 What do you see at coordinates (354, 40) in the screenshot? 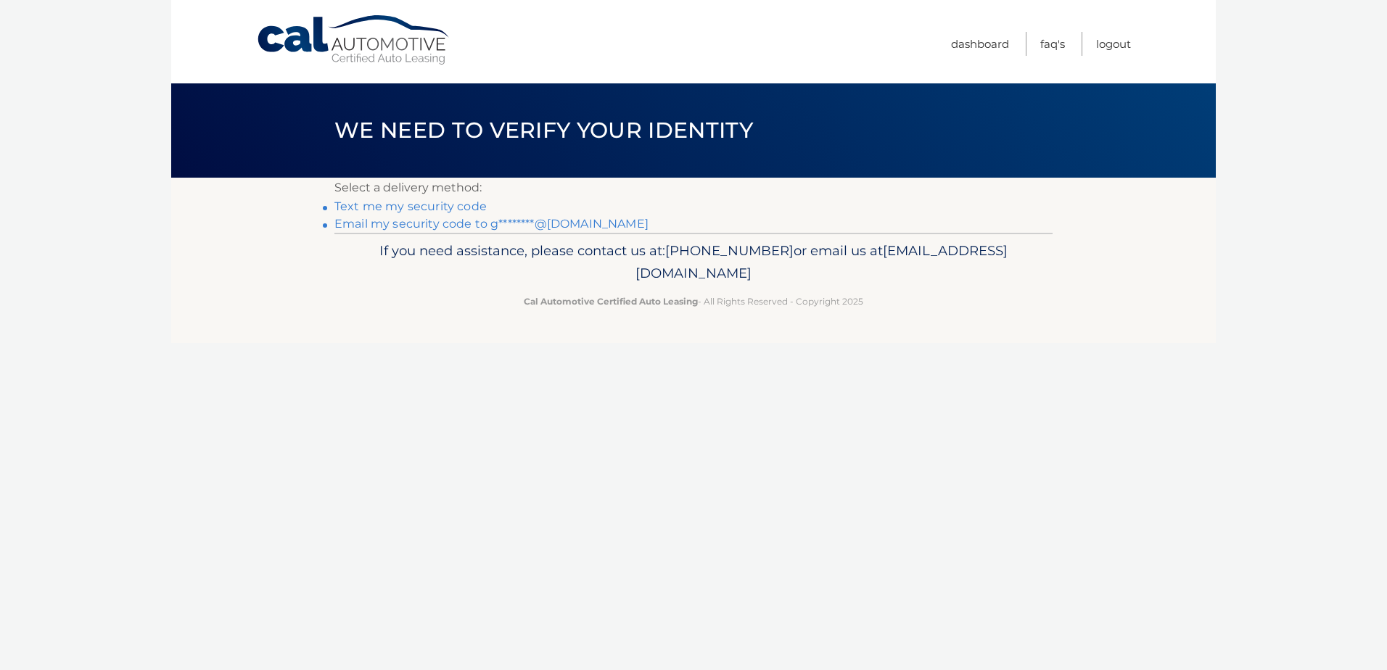
I see `a: Cal Automotive` at bounding box center [354, 40].